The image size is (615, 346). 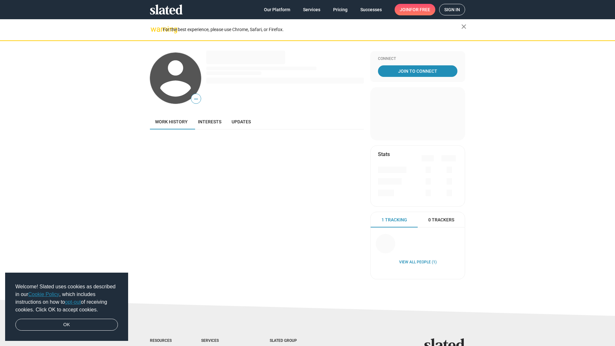 What do you see at coordinates (73, 302) in the screenshot?
I see `a: opt-out` at bounding box center [73, 302].